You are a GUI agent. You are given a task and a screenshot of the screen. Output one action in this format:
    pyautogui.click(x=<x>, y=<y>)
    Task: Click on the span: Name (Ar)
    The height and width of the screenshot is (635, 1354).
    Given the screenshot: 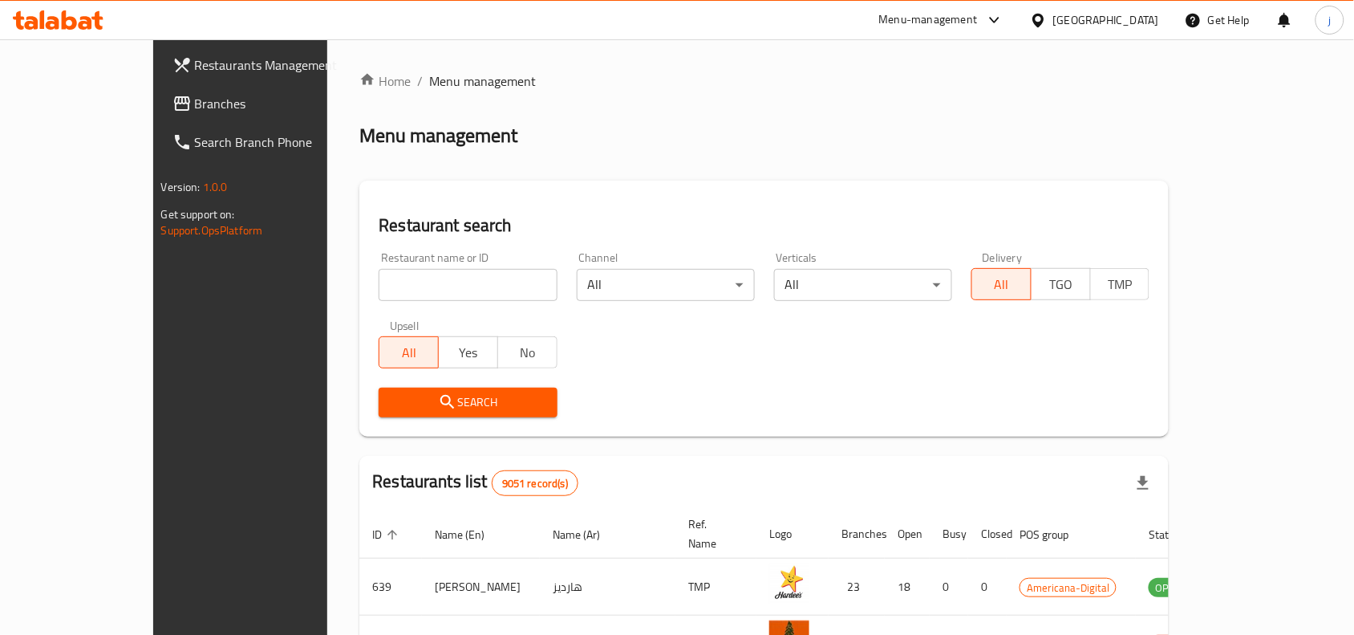 What is the action you would take?
    pyautogui.click(x=586, y=534)
    